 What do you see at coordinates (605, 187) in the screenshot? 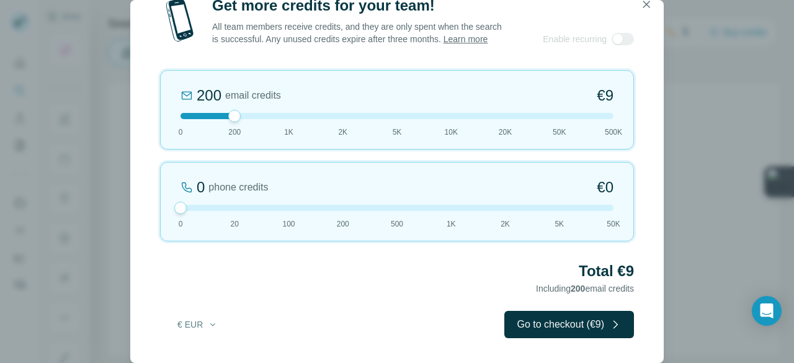
I see `span: €0` at bounding box center [605, 187].